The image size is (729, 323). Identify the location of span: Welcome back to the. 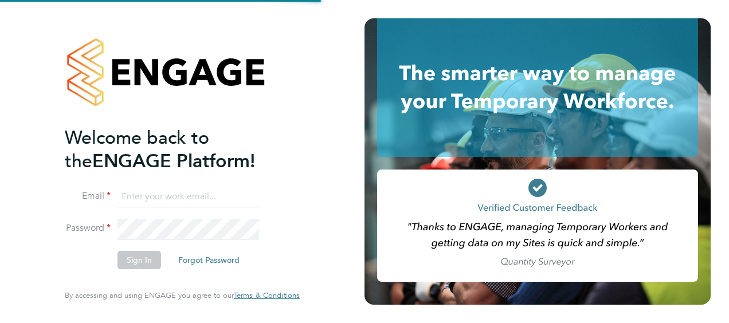
(137, 150).